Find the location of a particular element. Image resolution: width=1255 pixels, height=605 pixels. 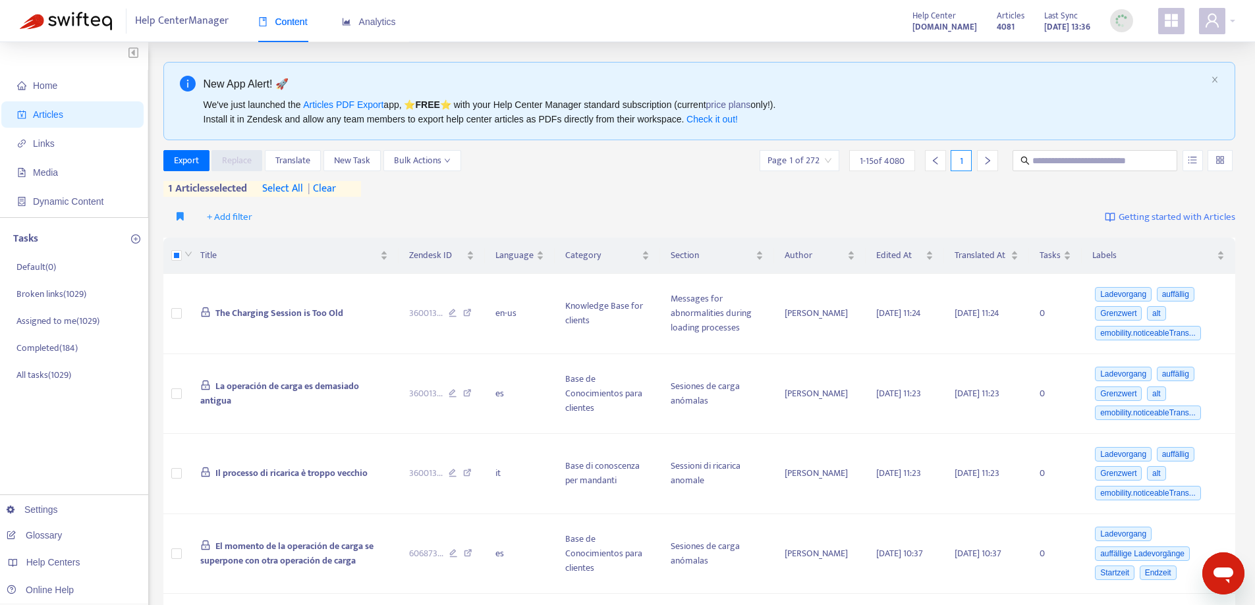

span: 1 - 15 of 4080 is located at coordinates (882, 161).